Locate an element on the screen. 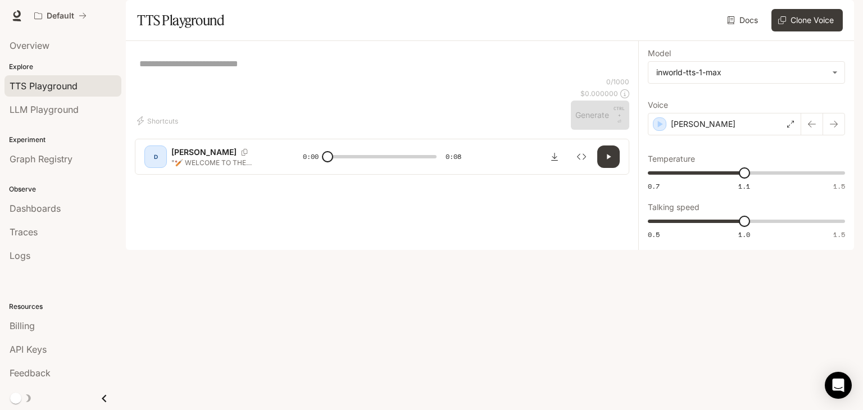  button: Shortcuts is located at coordinates (158, 121).